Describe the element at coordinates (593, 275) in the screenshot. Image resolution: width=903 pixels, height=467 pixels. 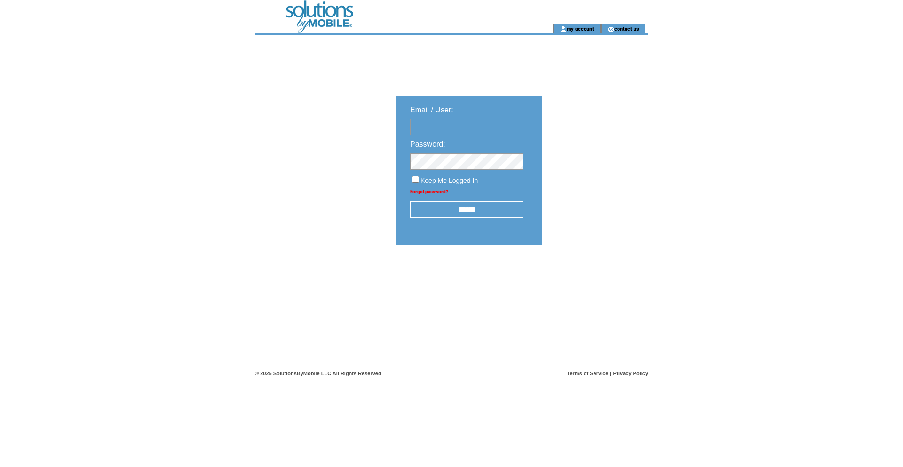
I see `img: transparent.png` at that location.